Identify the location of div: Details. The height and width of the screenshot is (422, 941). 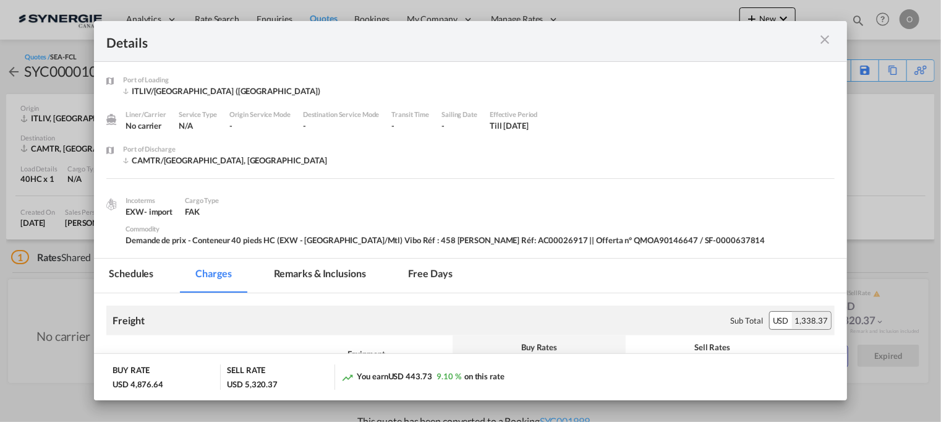
(434, 41).